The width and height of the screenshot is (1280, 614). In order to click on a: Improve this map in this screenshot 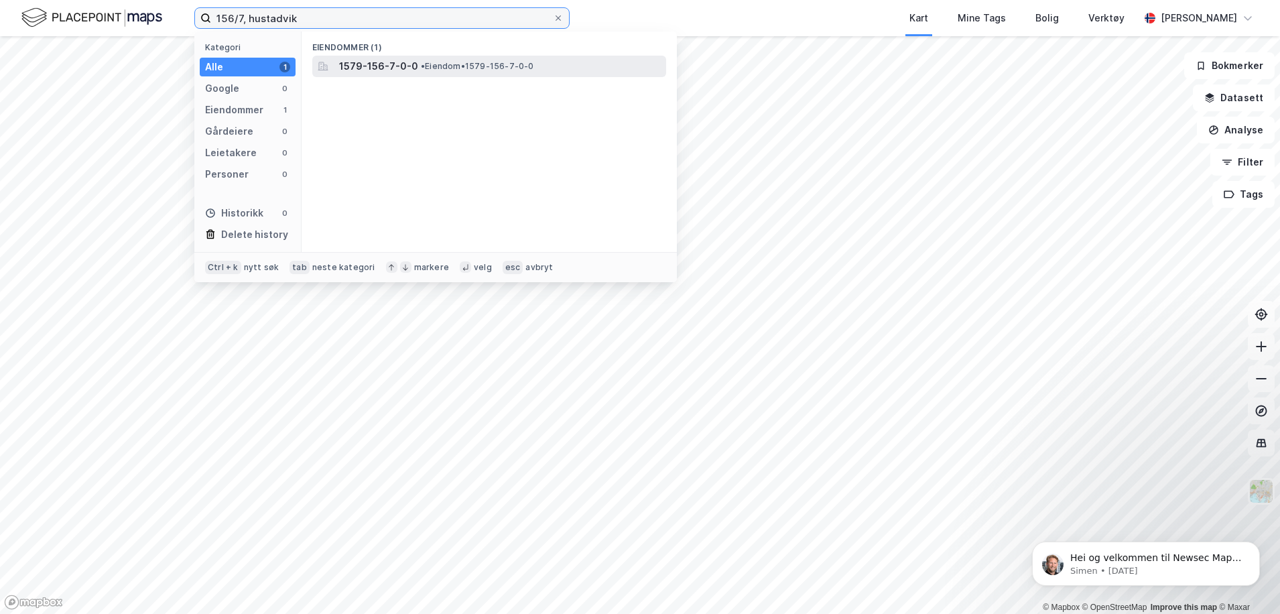, I will do `click(1183, 607)`.